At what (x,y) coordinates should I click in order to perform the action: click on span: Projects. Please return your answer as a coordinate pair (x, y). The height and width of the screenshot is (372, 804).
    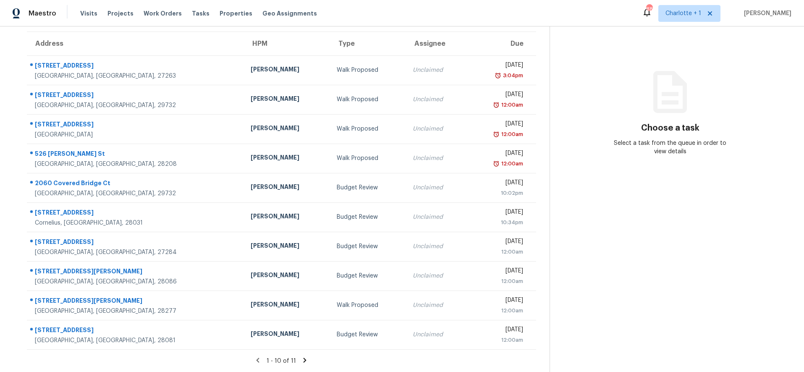
    Looking at the image, I should click on (121, 13).